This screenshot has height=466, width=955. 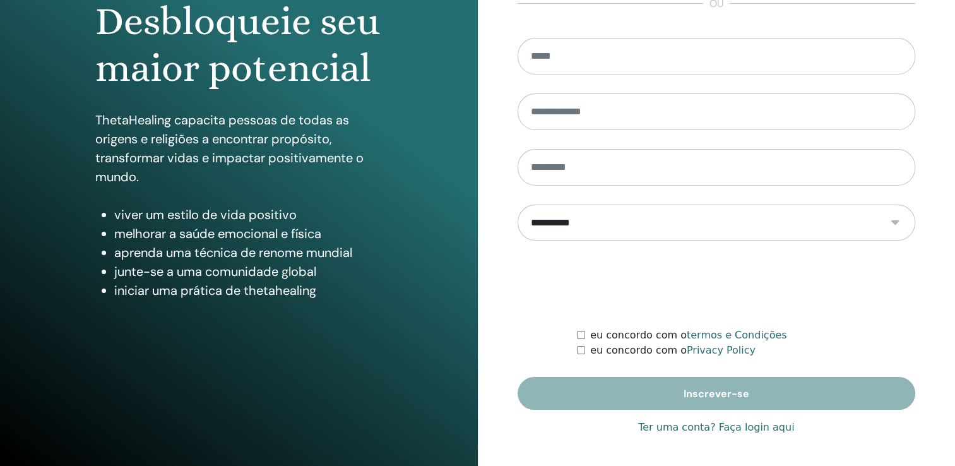 What do you see at coordinates (721, 350) in the screenshot?
I see `a: Privacy Policy` at bounding box center [721, 350].